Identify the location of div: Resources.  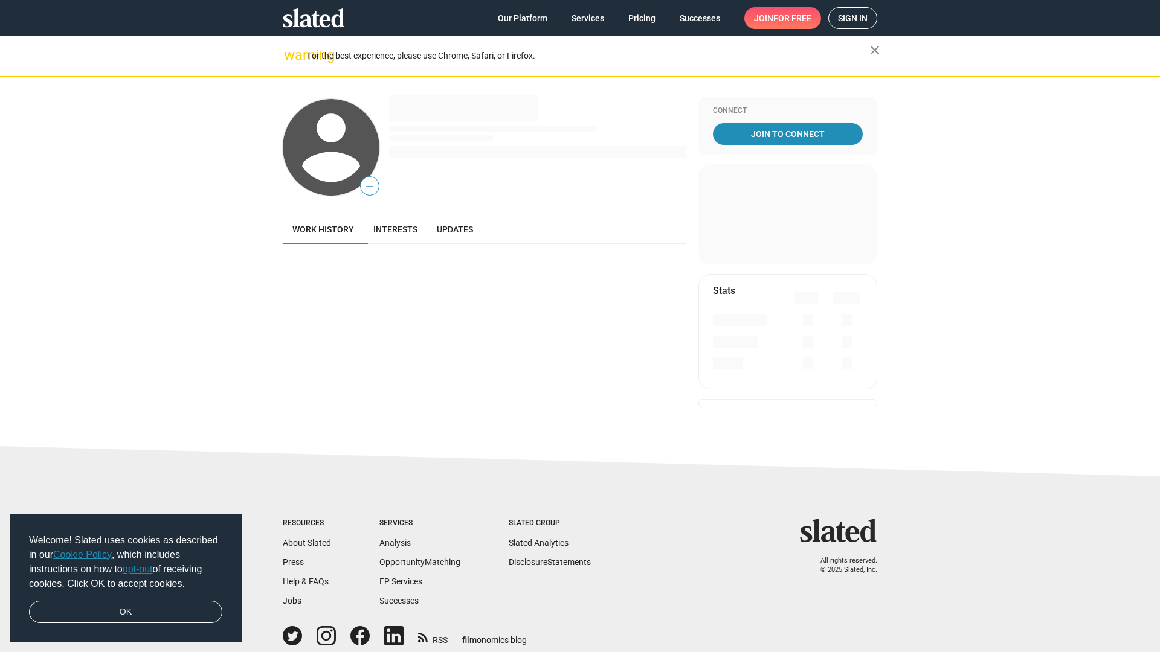
(307, 524).